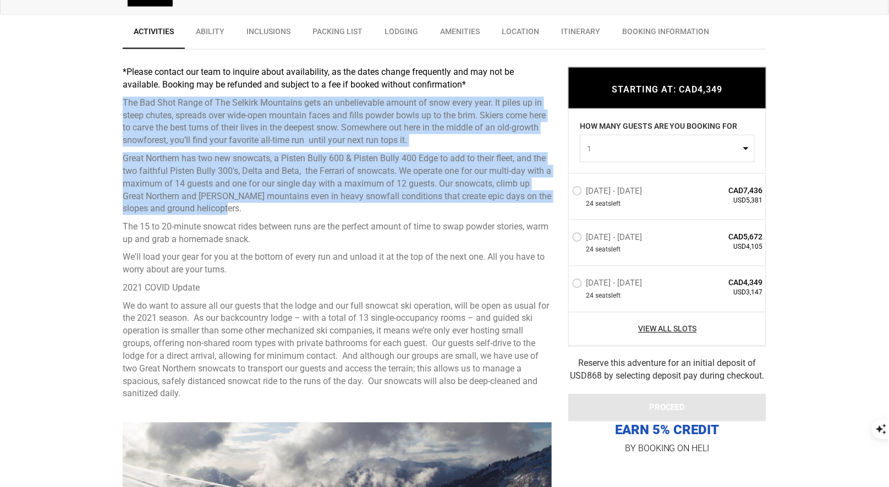 The image size is (889, 487). Describe the element at coordinates (154, 35) in the screenshot. I see `a: Activities` at that location.